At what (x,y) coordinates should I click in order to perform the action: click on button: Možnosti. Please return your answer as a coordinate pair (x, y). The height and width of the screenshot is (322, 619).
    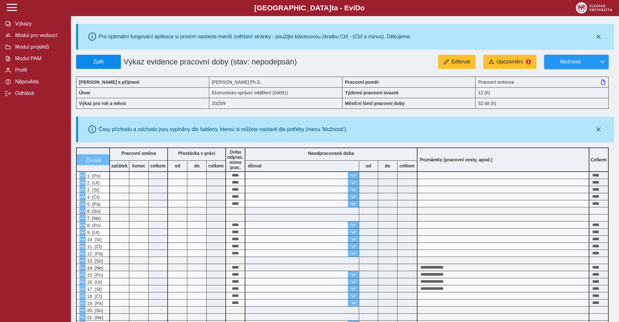
    Looking at the image, I should click on (570, 62).